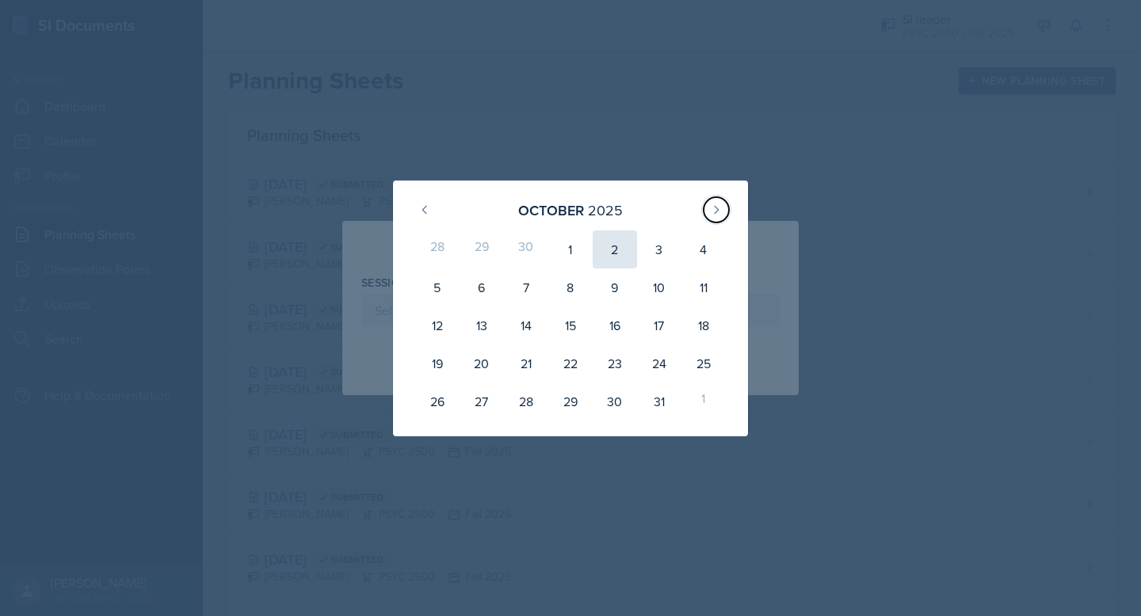 This screenshot has width=1141, height=616. Describe the element at coordinates (570, 288) in the screenshot. I see `div: 8` at that location.